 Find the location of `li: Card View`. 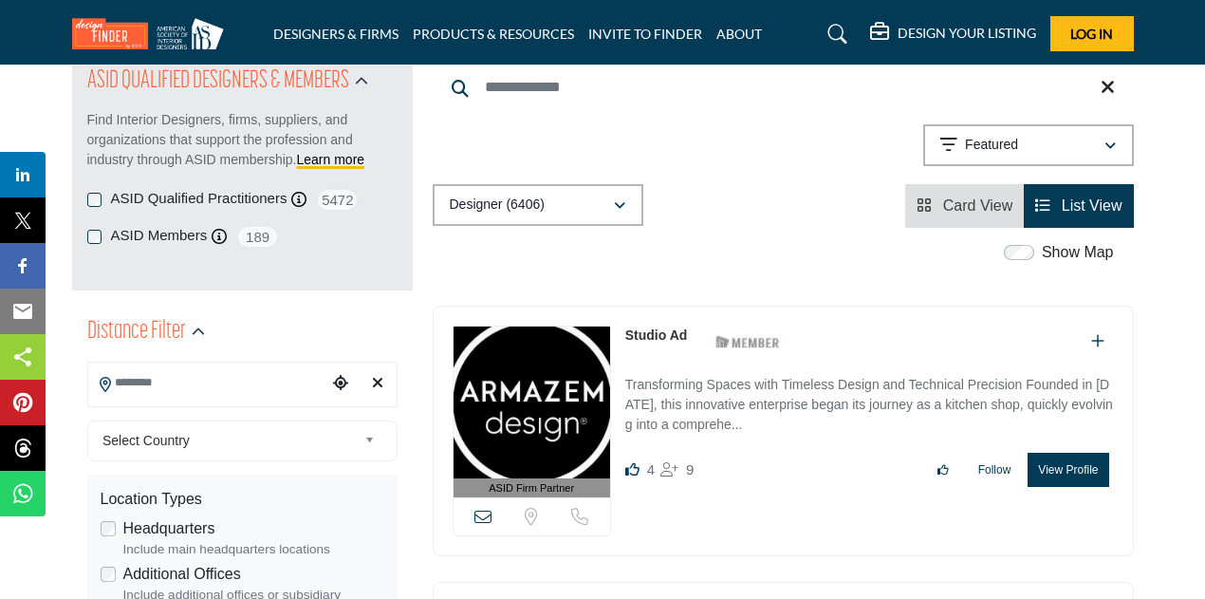

li: Card View is located at coordinates (964, 206).